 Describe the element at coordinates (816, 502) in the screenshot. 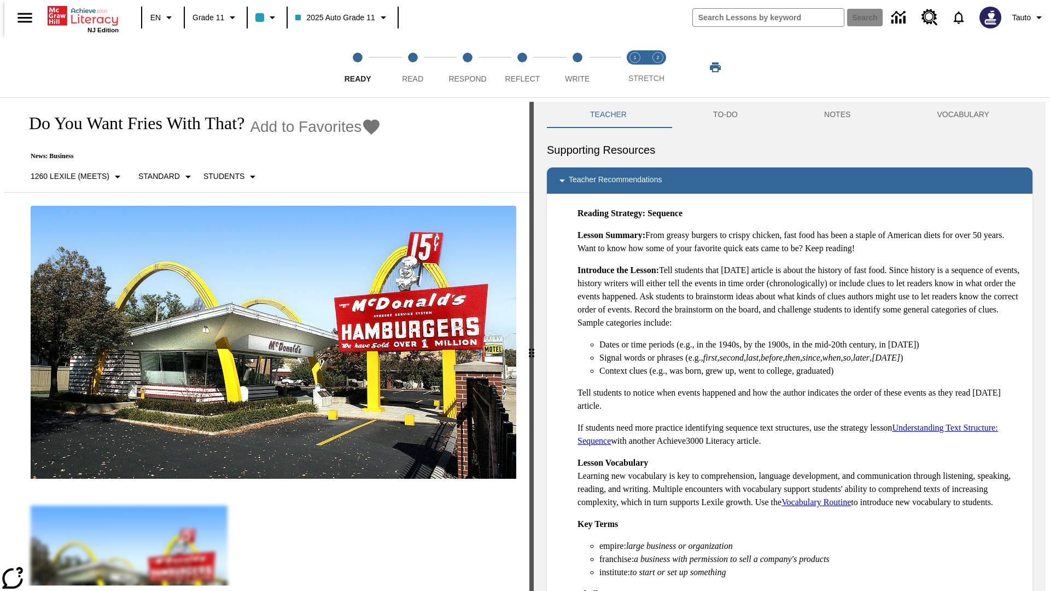

I see `u: Vocabulary Routine` at that location.